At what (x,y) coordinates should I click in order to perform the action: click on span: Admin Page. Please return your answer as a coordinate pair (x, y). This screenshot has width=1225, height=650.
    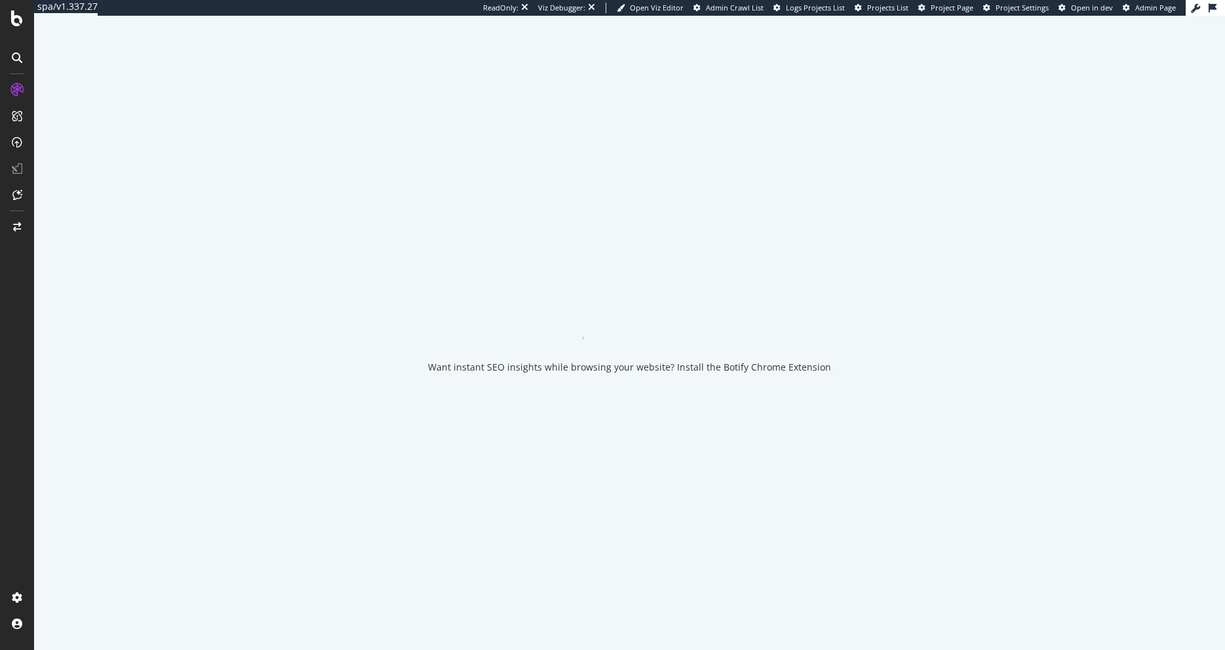
    Looking at the image, I should click on (1156, 7).